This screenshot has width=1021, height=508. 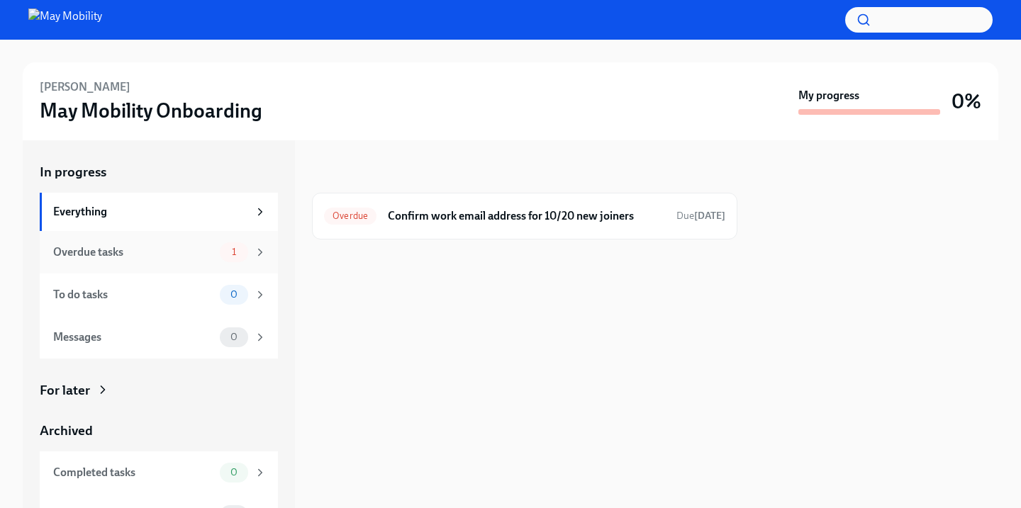 What do you see at coordinates (65, 20) in the screenshot?
I see `img: May Mobility` at bounding box center [65, 20].